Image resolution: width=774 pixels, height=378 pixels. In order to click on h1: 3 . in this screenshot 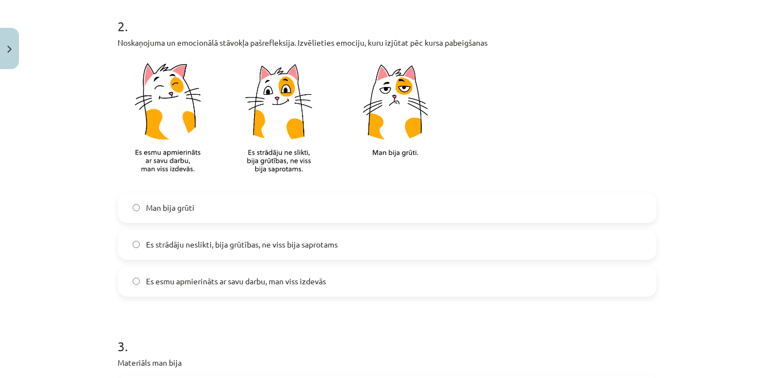, I will do `click(387, 336)`.